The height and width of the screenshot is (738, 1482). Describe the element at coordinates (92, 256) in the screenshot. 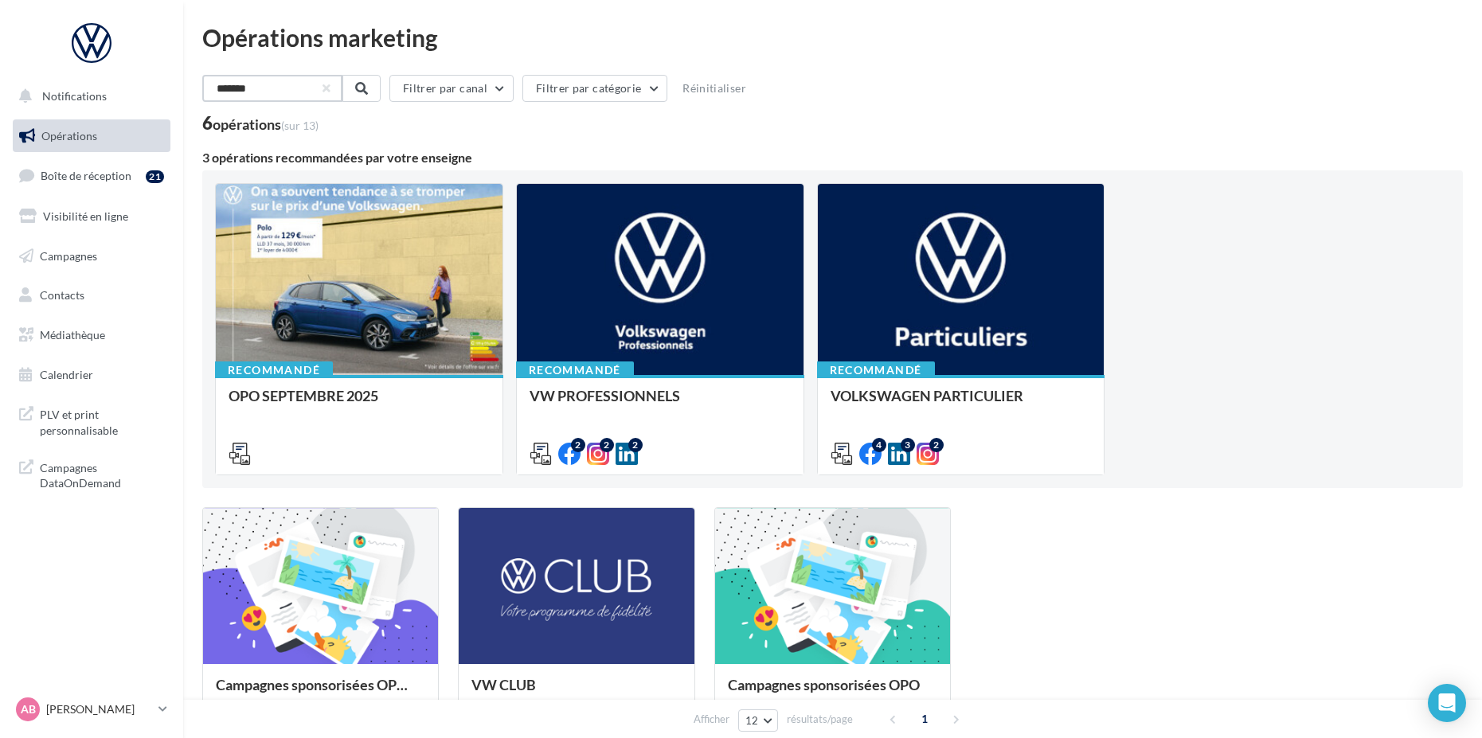

I see `a: Campagnes` at that location.